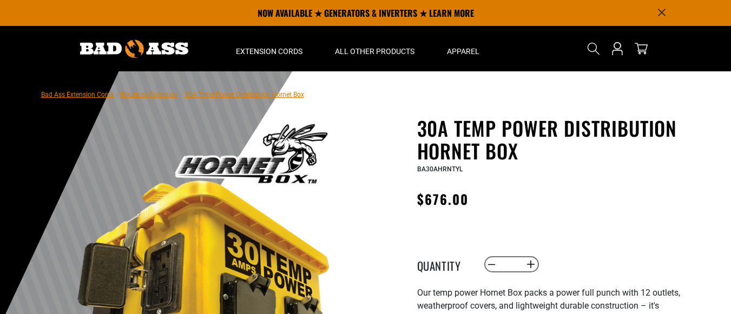  I want to click on img: Bad Ass Extension Cords, so click(134, 49).